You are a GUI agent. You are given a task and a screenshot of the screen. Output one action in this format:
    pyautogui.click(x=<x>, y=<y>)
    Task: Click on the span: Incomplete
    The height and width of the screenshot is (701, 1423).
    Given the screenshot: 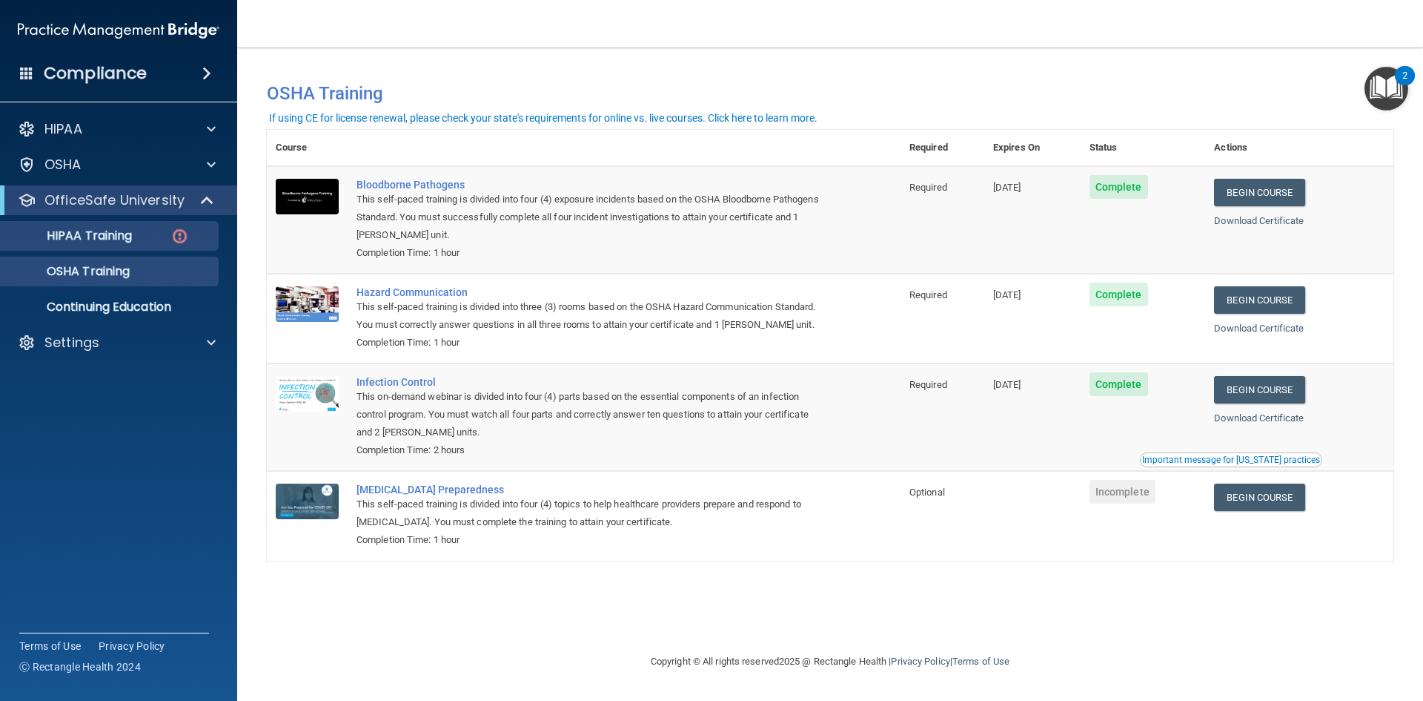 What is the action you would take?
    pyautogui.click(x=1122, y=492)
    